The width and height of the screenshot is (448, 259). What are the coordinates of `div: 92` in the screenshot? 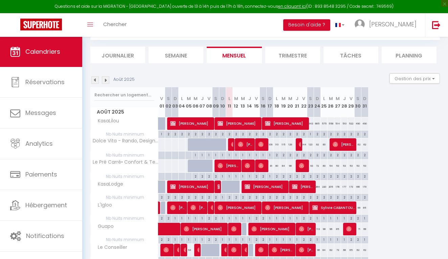 It's located at (317, 145).